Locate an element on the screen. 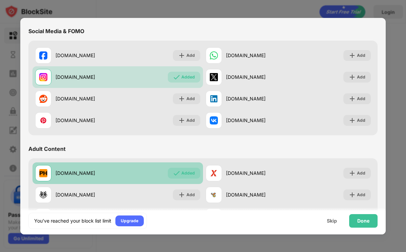 This screenshot has height=252, width=406. div: Social Media & FOMO is located at coordinates (56, 31).